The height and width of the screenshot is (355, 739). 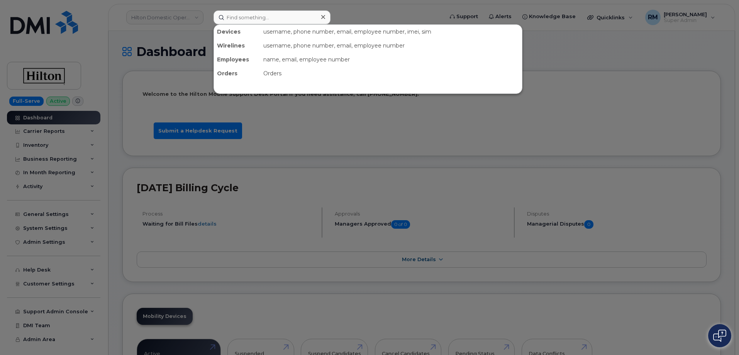 What do you see at coordinates (719, 335) in the screenshot?
I see `img: Open chat` at bounding box center [719, 335].